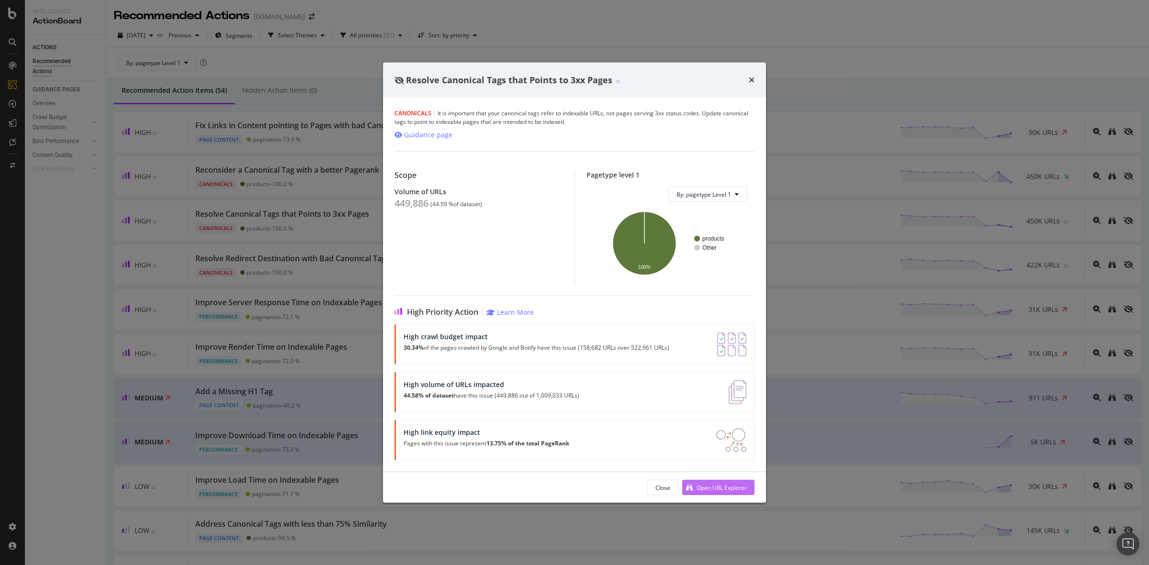  Describe the element at coordinates (574, 118) in the screenshot. I see `div: It is important that your canonical tags refer to indexable URLs, not pages serving 3xx status co...` at that location.